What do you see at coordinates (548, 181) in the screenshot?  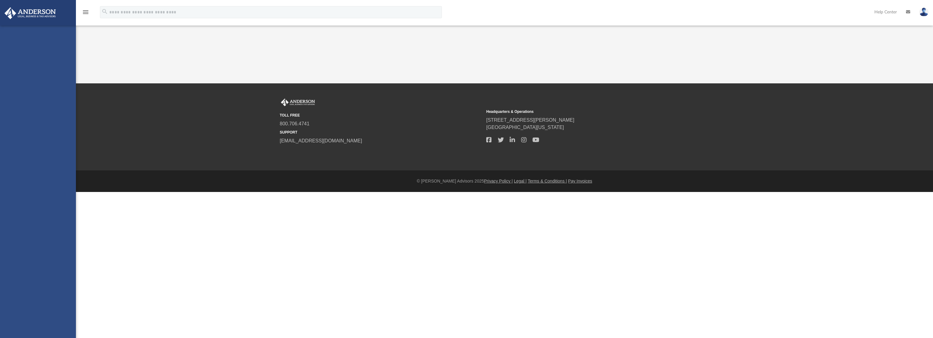 I see `a: Terms & Conditions |` at bounding box center [548, 181].